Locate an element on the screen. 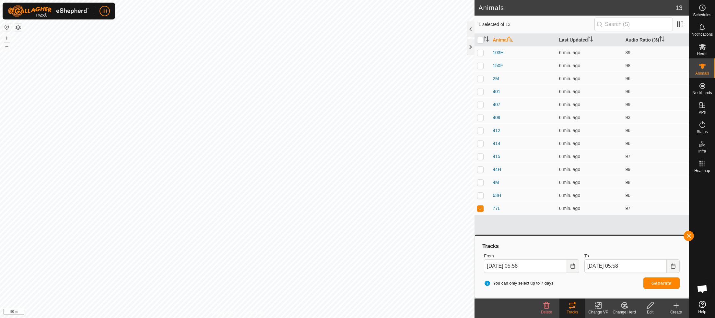  button: Map Layers is located at coordinates (18, 28).